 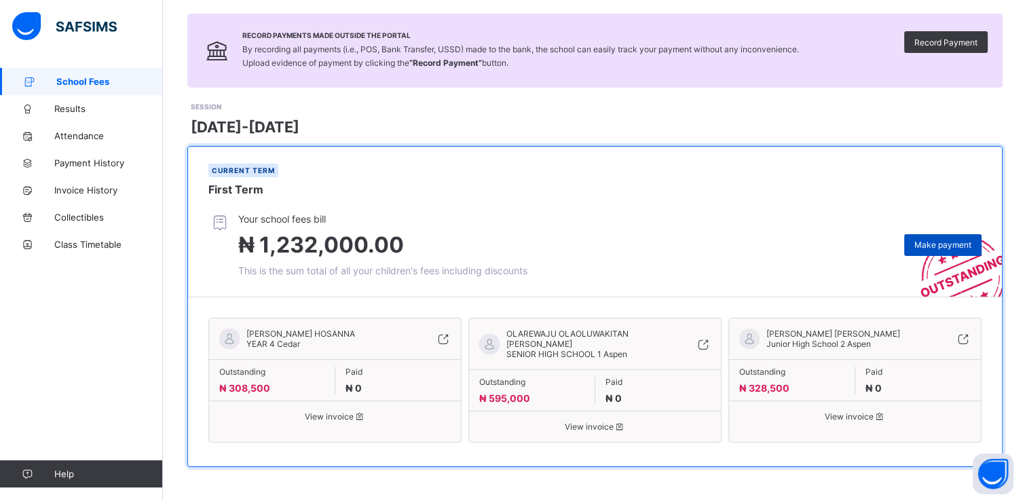 I want to click on span: SESSION, so click(x=206, y=107).